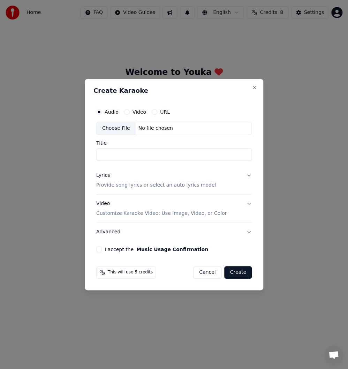 The width and height of the screenshot is (348, 369). I want to click on div: No file chosen, so click(156, 128).